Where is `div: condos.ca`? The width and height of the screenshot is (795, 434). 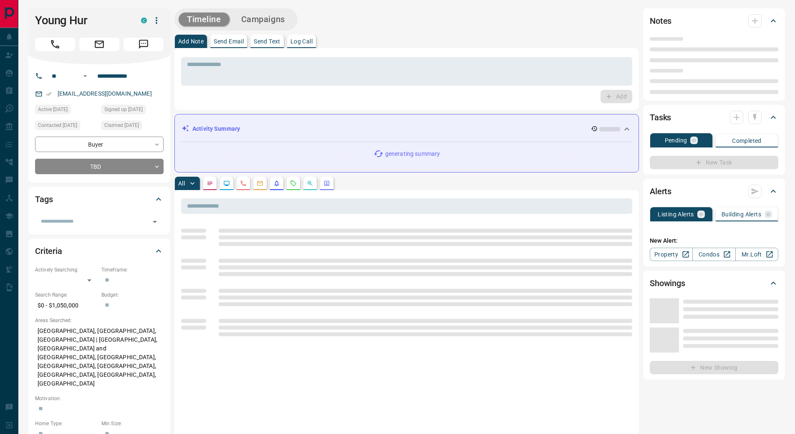 div: condos.ca is located at coordinates (144, 20).